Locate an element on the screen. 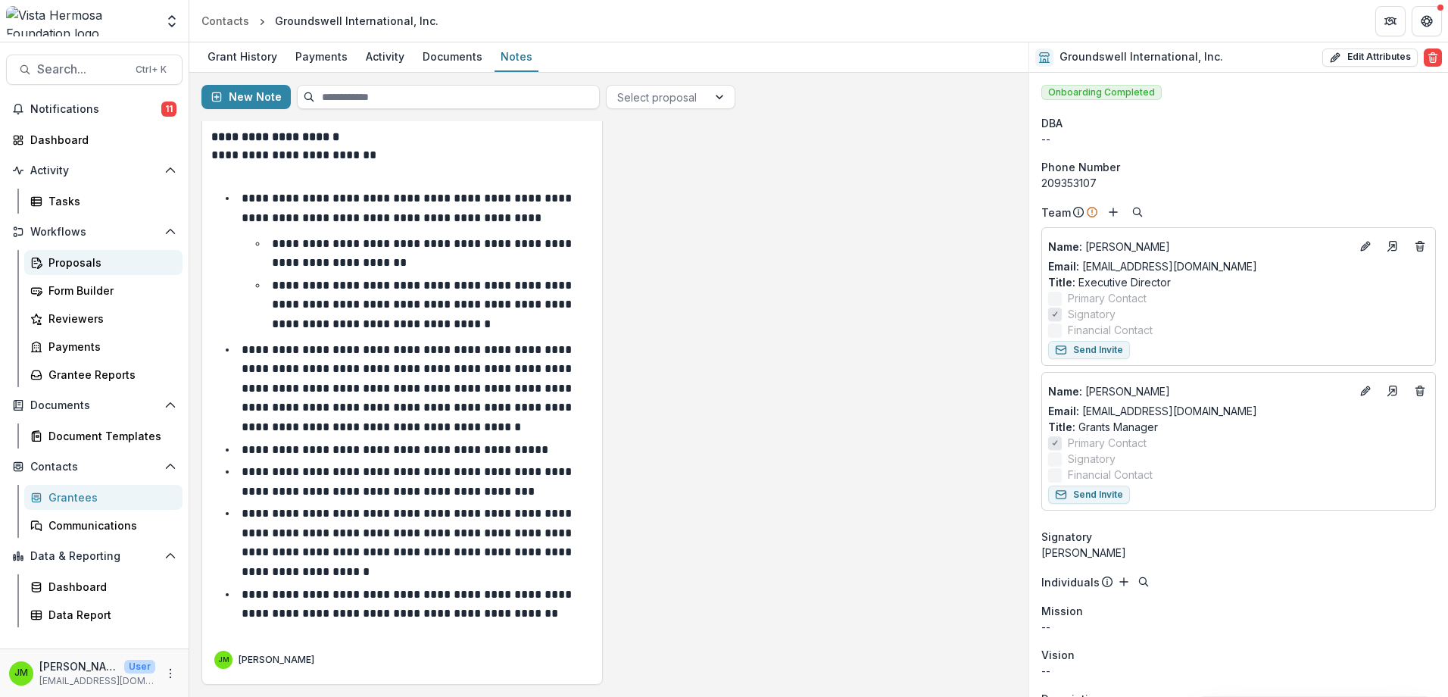 Image resolution: width=1448 pixels, height=697 pixels. div: Form Builder is located at coordinates (109, 290).